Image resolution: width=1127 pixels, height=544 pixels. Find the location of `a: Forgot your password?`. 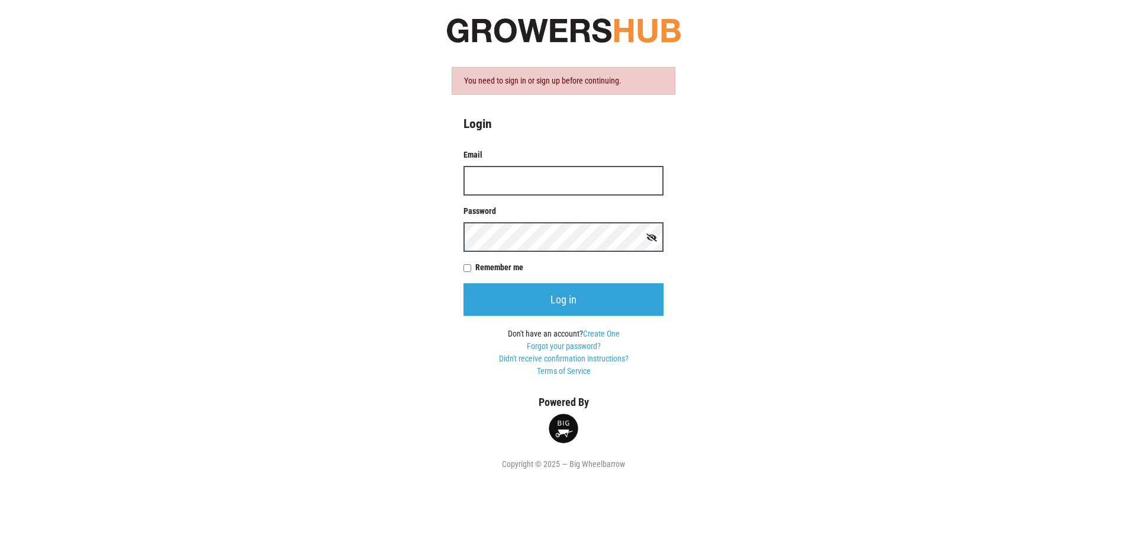

a: Forgot your password? is located at coordinates (564, 346).